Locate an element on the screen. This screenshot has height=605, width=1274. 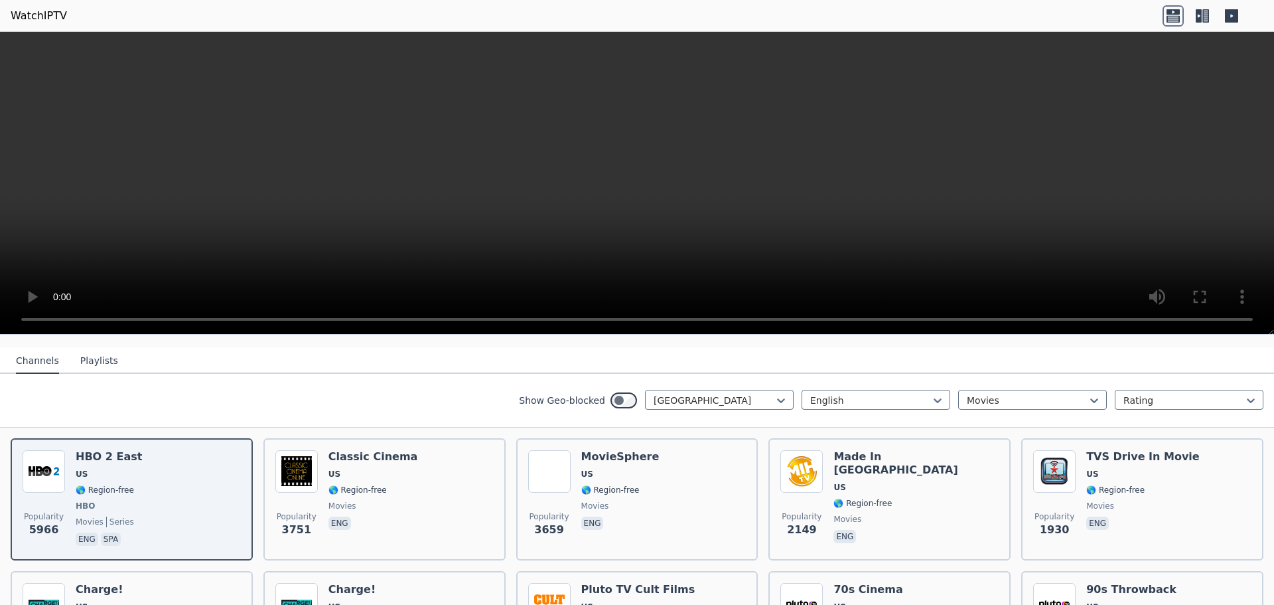
span: 3659 is located at coordinates (549, 530).